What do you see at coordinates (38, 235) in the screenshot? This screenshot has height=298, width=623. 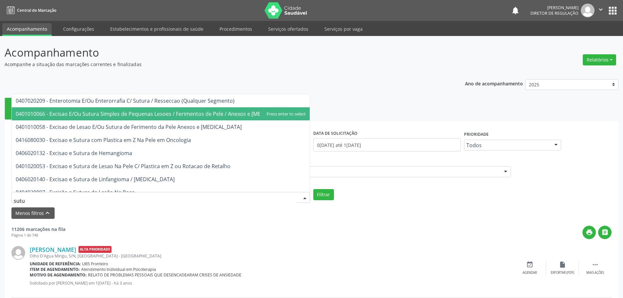 I see `div: Página 1 de 748` at bounding box center [38, 235].